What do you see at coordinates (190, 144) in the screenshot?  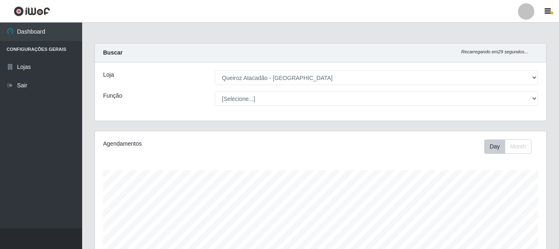 I see `div: Agendamentos` at bounding box center [190, 144].